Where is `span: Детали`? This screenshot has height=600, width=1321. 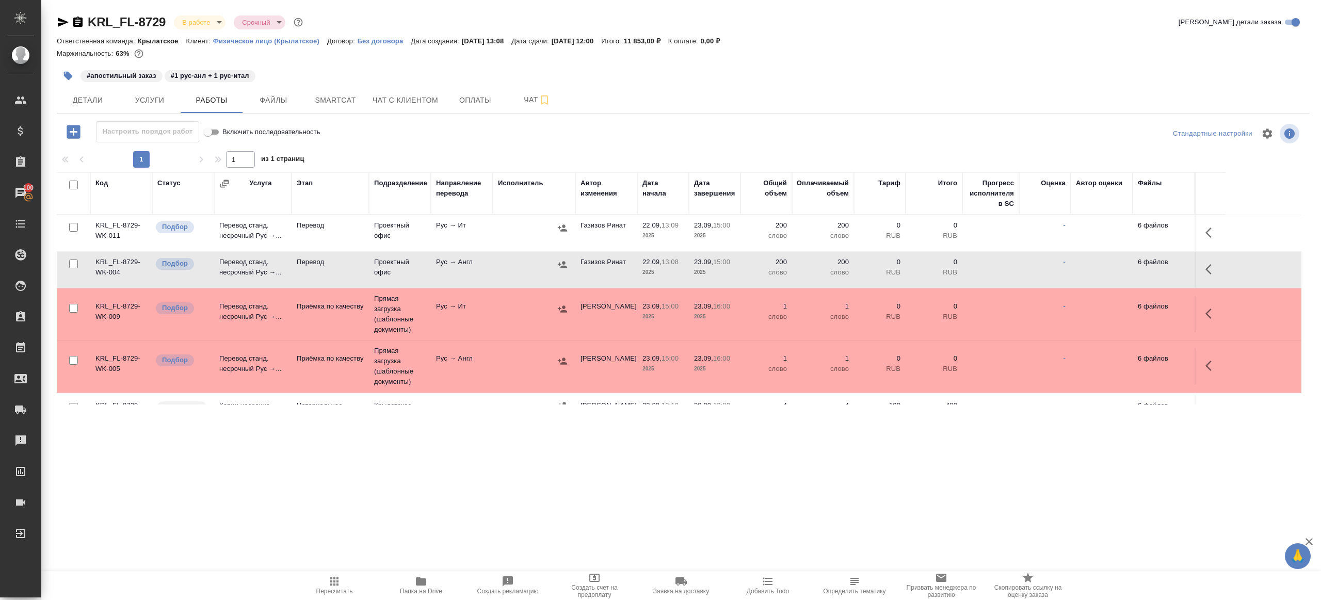 span: Детали is located at coordinates (88, 100).